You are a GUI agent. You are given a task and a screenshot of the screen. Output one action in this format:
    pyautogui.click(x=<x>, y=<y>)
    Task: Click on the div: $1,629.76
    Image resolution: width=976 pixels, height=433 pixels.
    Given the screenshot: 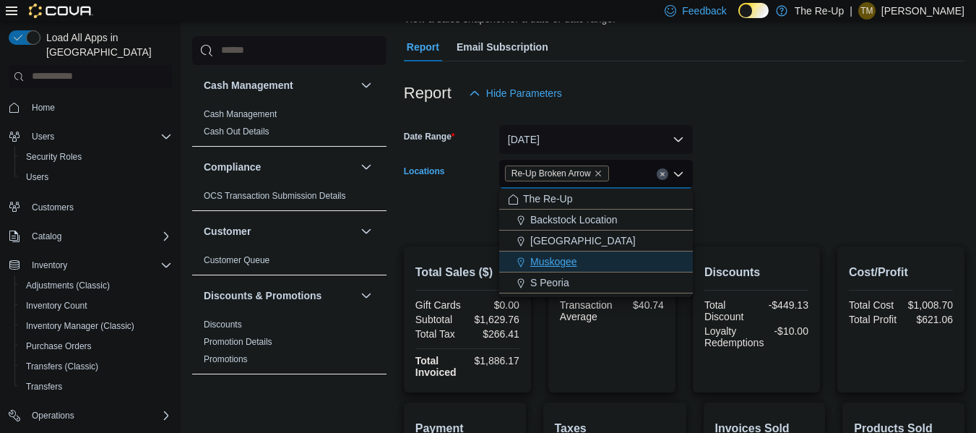 What is the action you would take?
    pyautogui.click(x=495, y=319)
    